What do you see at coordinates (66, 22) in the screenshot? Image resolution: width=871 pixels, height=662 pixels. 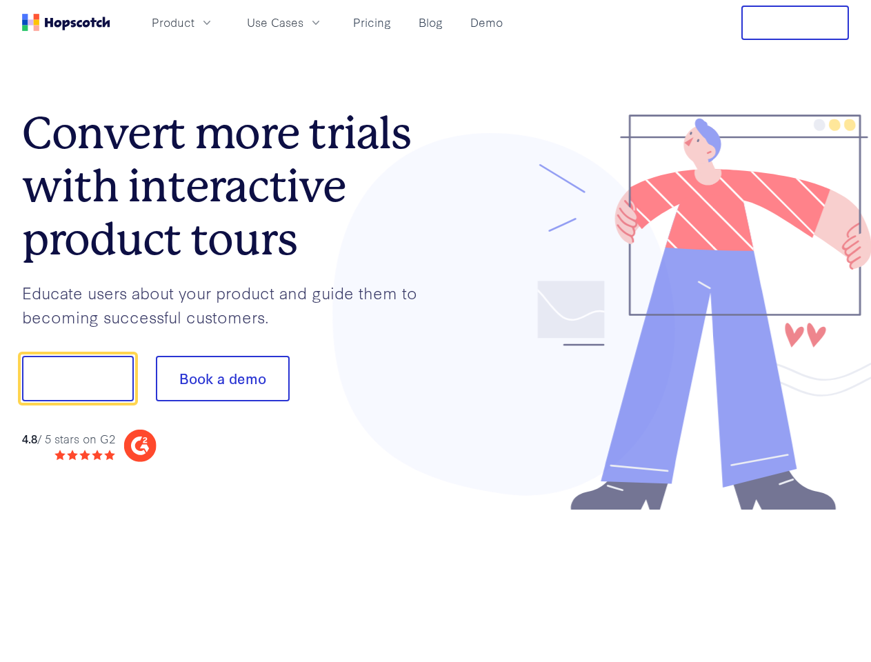 I see `a: Home` at bounding box center [66, 22].